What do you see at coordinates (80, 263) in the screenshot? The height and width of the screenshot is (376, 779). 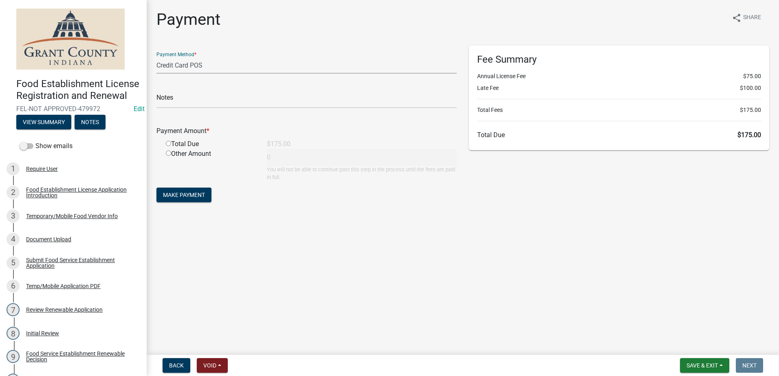 I see `div: Submit Food Service Establishment Application` at bounding box center [80, 263].